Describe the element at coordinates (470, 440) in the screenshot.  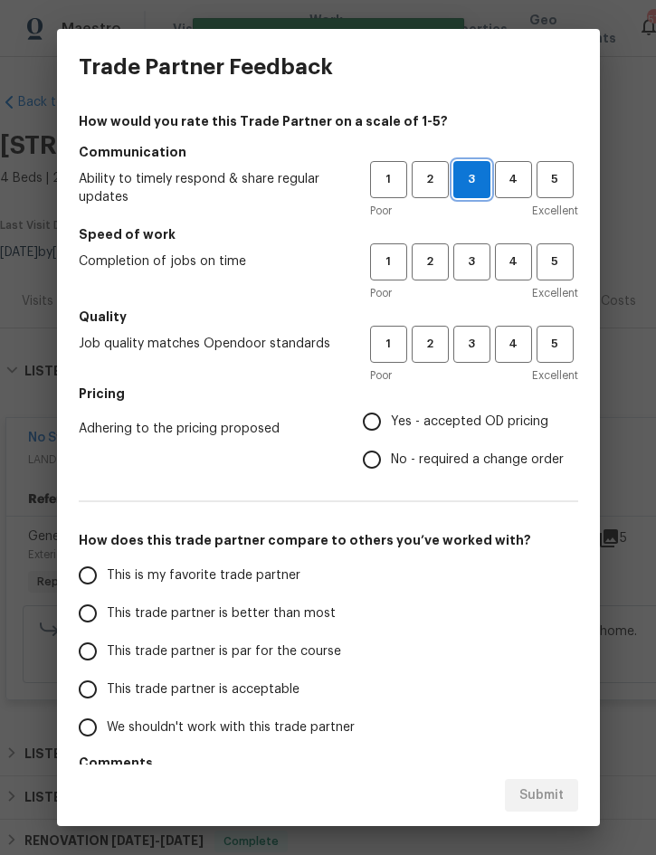
I see `div: Pricing` at that location.